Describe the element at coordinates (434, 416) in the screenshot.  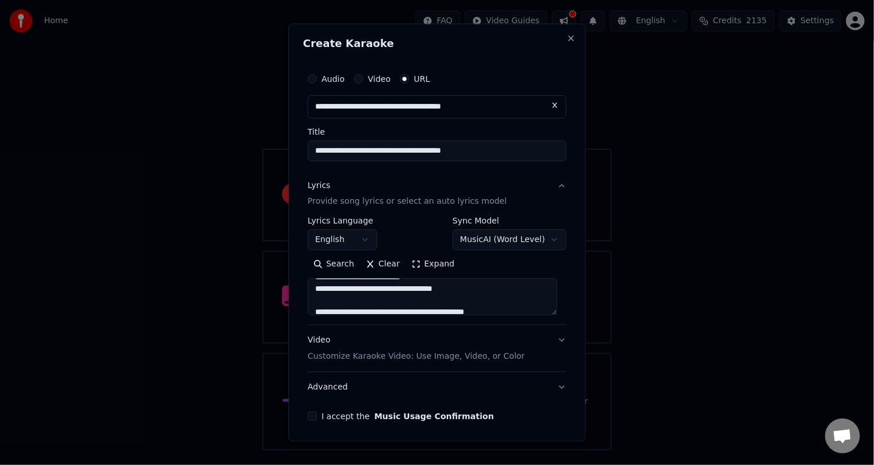
I see `button: I accept the` at that location.